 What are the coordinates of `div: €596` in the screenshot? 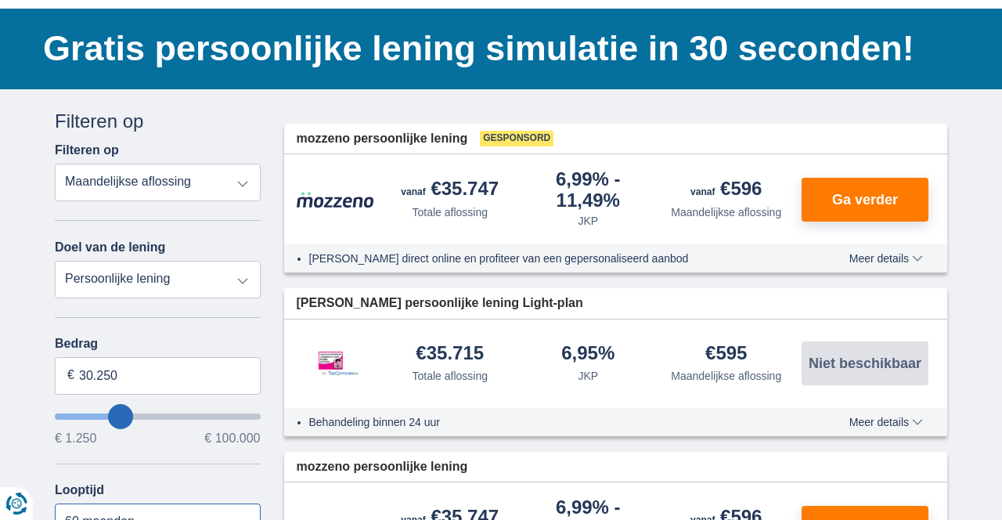 It's located at (725, 190).